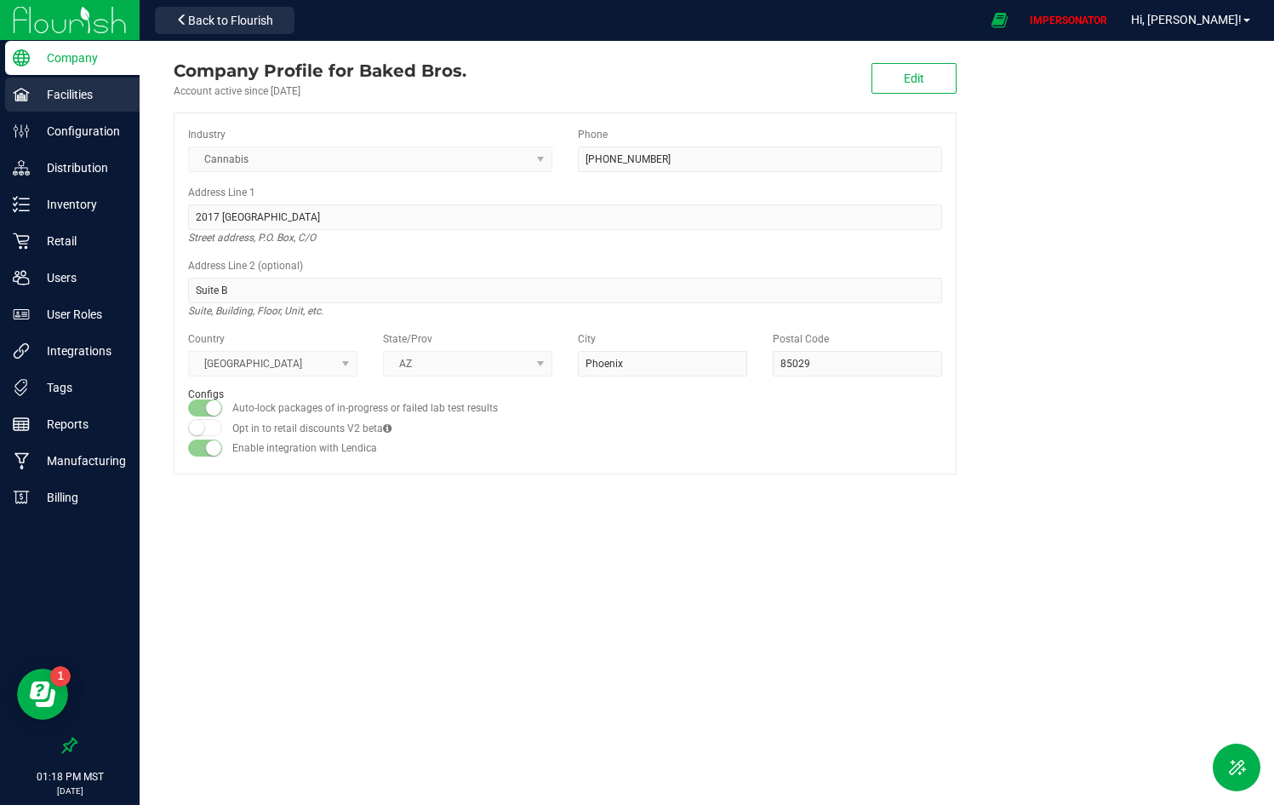 The image size is (1274, 805). What do you see at coordinates (81, 497) in the screenshot?
I see `p: Billing` at bounding box center [81, 497].